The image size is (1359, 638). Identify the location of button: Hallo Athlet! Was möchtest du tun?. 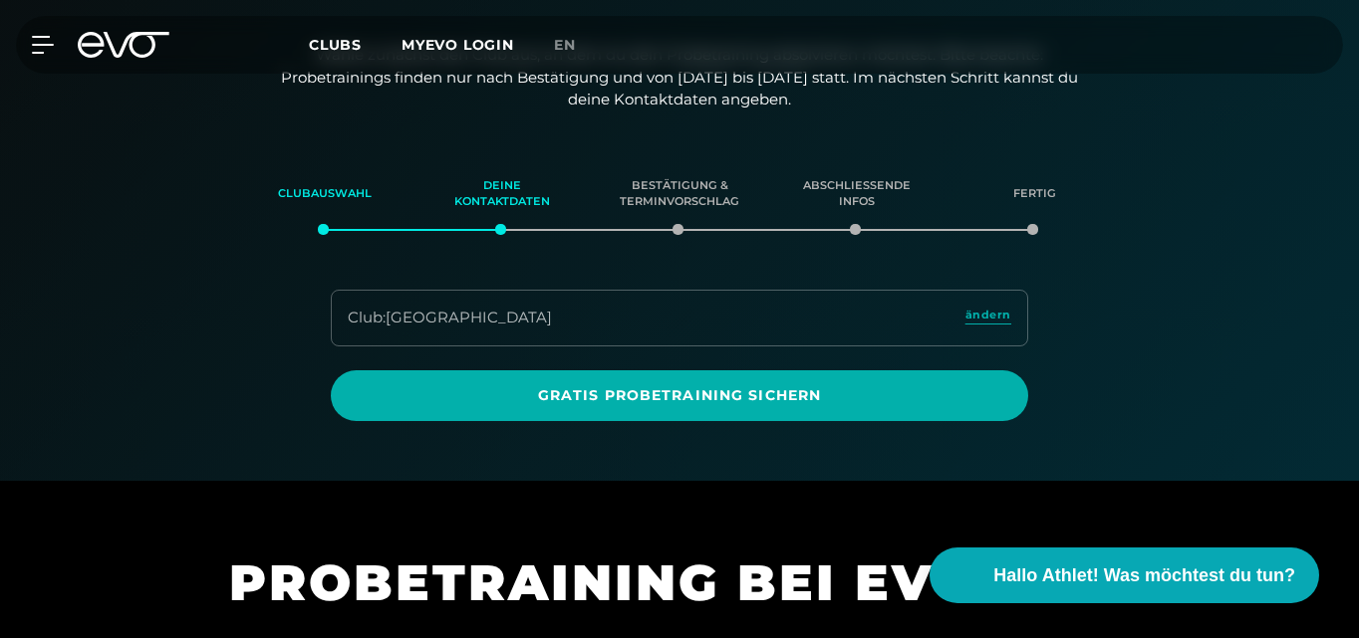
(1124, 576).